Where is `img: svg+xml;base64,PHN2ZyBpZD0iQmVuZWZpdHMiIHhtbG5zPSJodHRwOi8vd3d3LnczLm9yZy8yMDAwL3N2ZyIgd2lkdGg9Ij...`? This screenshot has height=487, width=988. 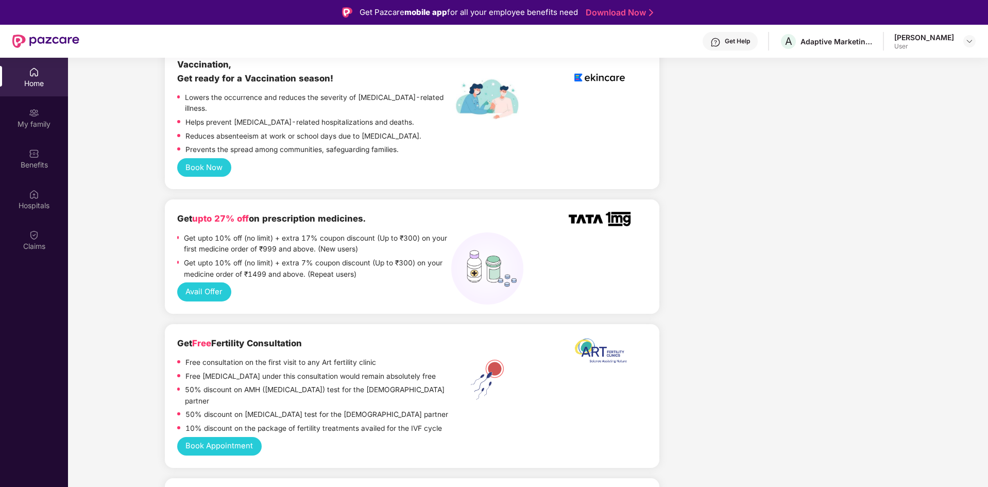
img: svg+xml;base64,PHN2ZyBpZD0iQmVuZWZpdHMiIHhtbG5zPSJodHRwOi8vd3d3LnczLm9yZy8yMDAwL3N2ZyIgd2lkdGg9Ij... is located at coordinates (34, 153).